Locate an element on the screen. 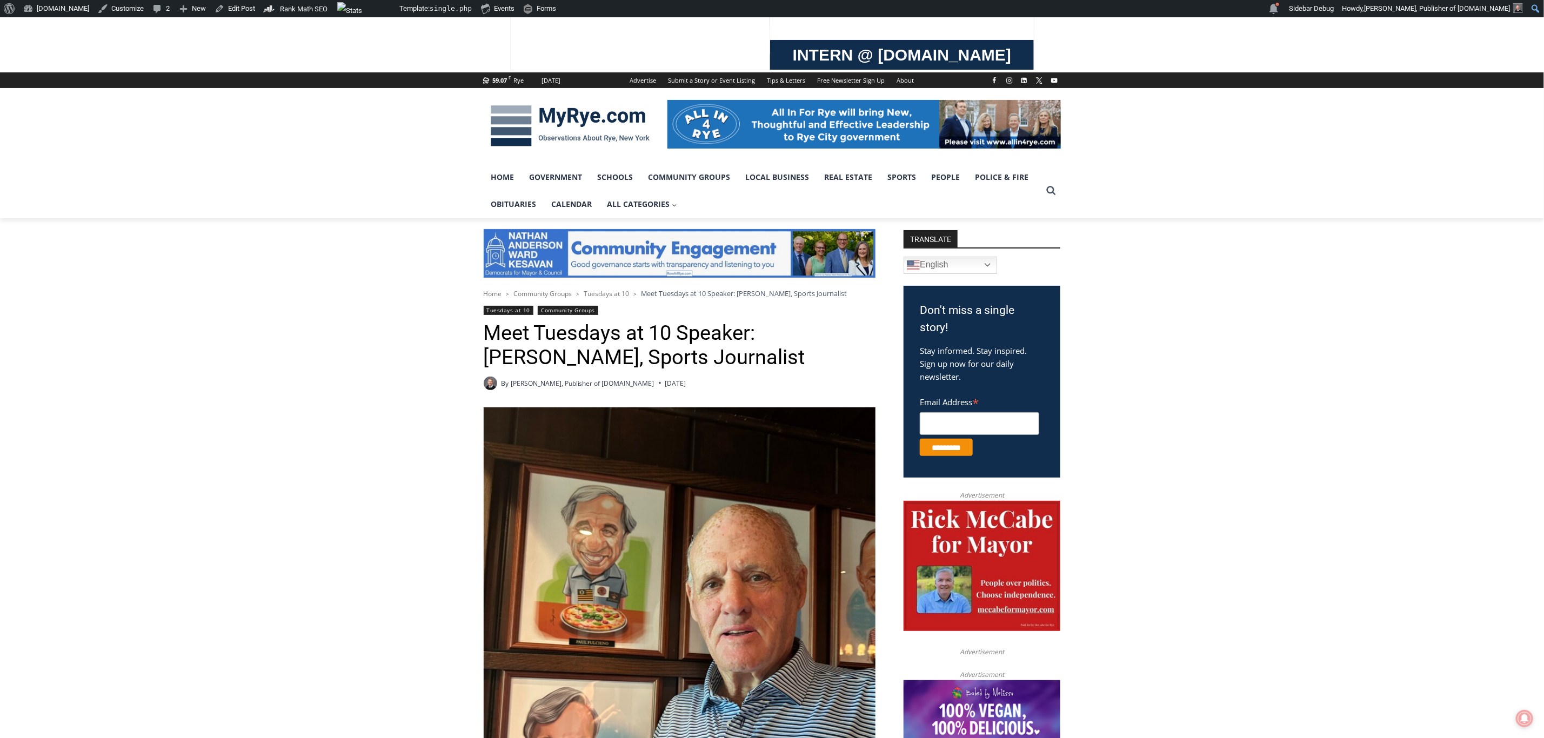 This screenshot has width=1544, height=738. a: Government is located at coordinates (556, 177).